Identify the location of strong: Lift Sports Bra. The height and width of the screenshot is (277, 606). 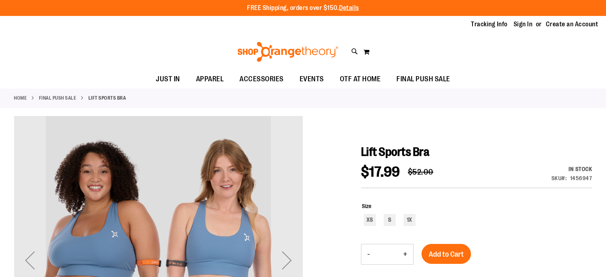
(107, 98).